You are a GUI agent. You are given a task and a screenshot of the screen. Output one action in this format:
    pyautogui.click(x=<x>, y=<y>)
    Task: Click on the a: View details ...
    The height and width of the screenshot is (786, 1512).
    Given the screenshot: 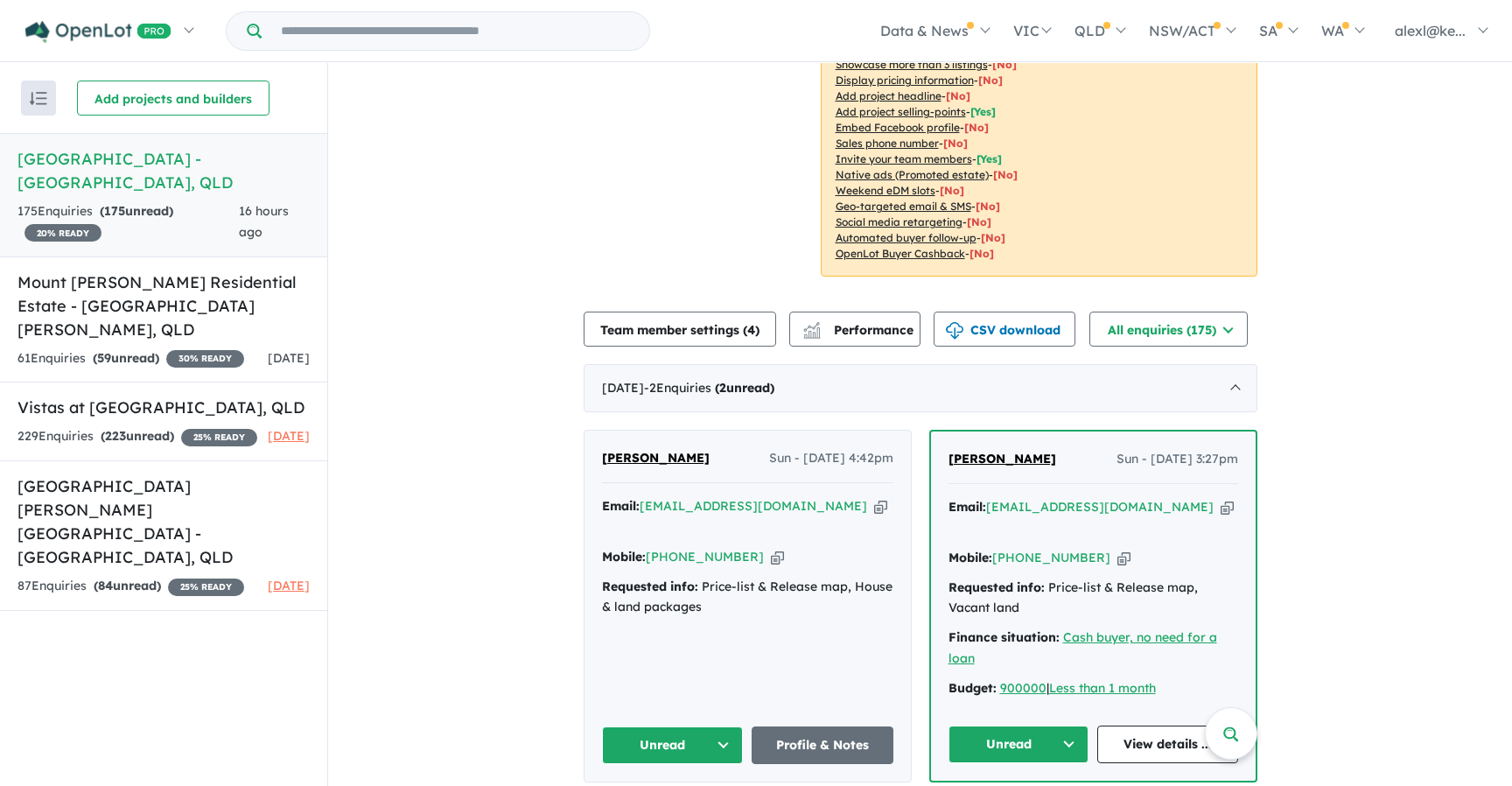 What is the action you would take?
    pyautogui.click(x=1167, y=744)
    